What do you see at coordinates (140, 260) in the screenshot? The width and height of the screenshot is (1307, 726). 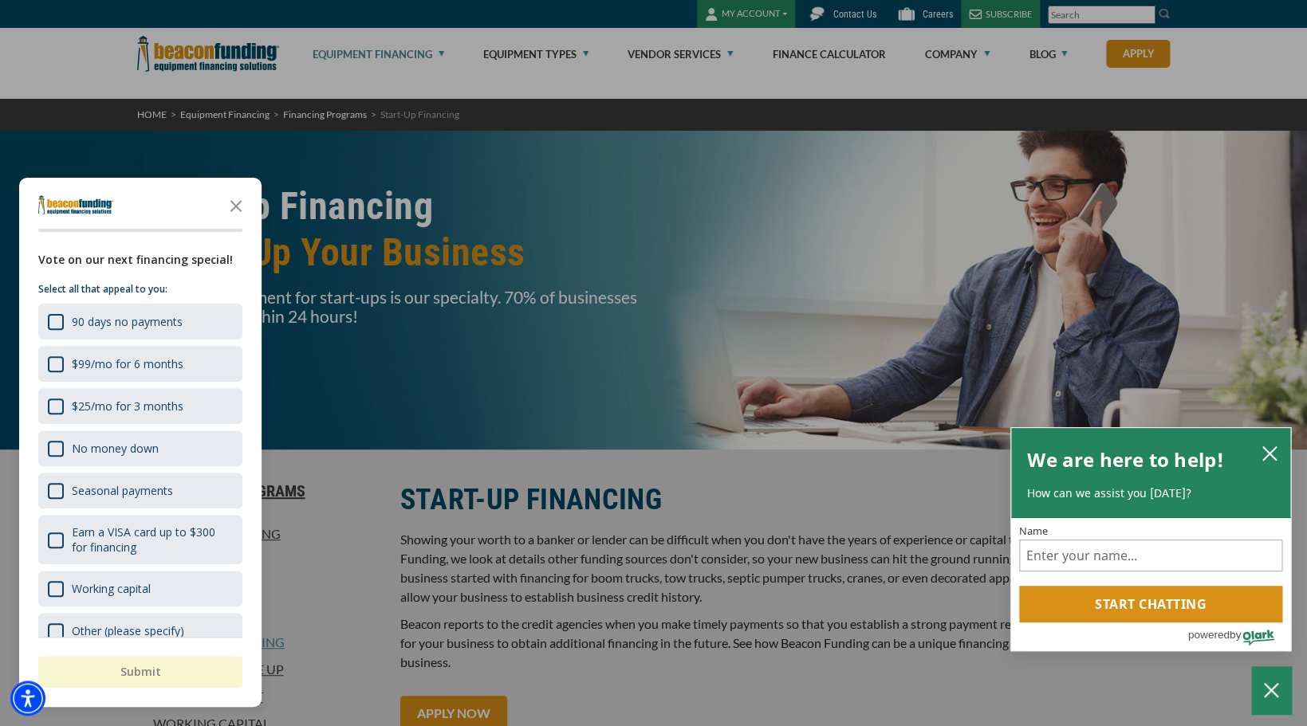 I see `div: Vote on our next financing special!` at bounding box center [140, 260].